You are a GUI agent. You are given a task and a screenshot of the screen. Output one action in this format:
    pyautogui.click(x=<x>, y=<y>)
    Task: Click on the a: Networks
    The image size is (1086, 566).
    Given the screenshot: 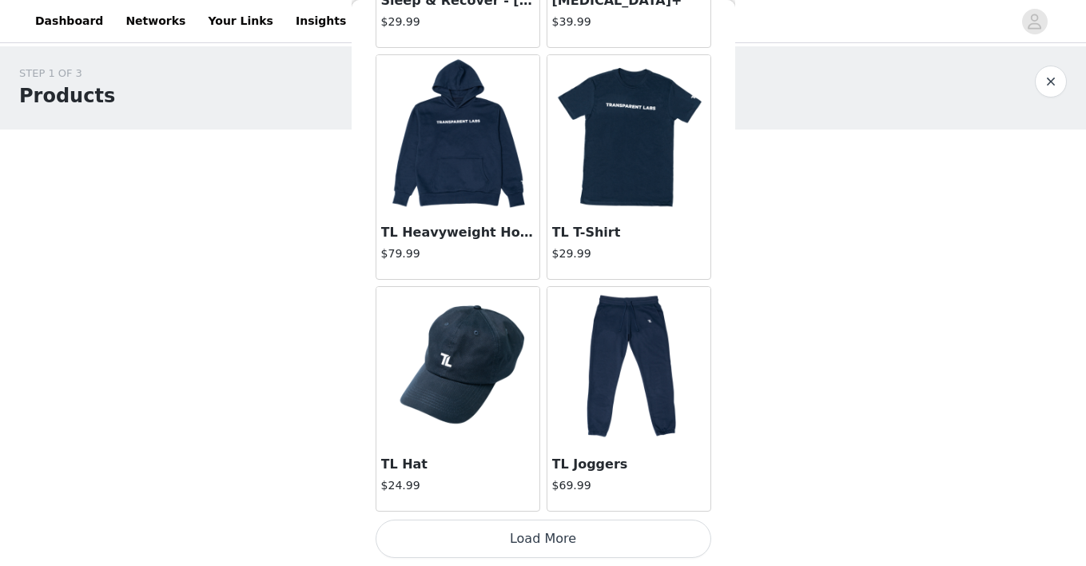 What is the action you would take?
    pyautogui.click(x=155, y=21)
    